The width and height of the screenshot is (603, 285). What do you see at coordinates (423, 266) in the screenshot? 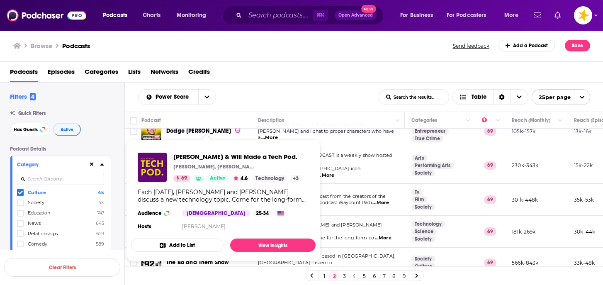
I see `a: Culture` at bounding box center [423, 266].